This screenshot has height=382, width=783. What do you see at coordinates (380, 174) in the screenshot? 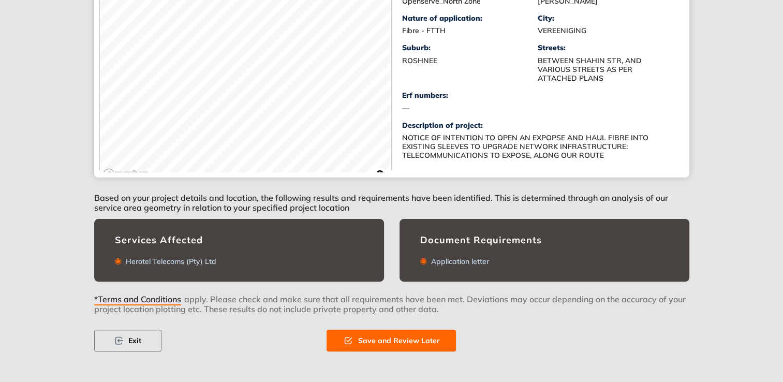
I see `span: Toggle attribution` at bounding box center [380, 174].